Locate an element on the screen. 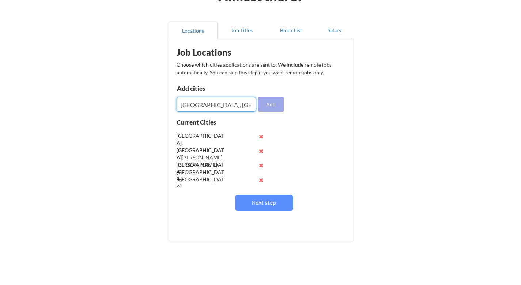 Image resolution: width=521 pixels, height=285 pixels. button: Add is located at coordinates (271, 104).